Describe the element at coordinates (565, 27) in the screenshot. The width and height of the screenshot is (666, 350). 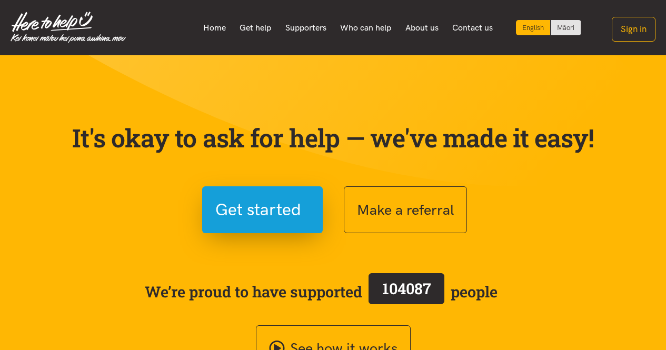
I see `a: Switch to Te Reo Māori` at that location.